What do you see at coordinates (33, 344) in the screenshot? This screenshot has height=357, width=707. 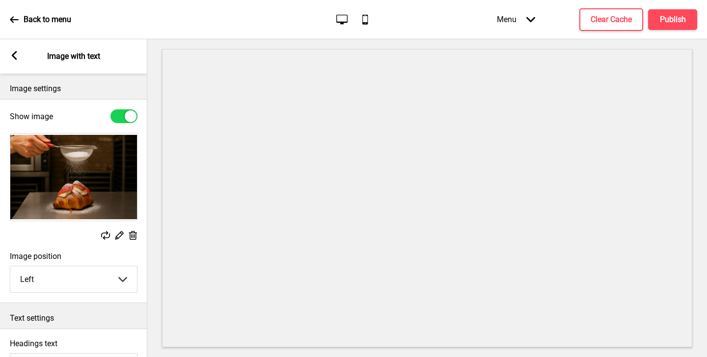 I see `label: Headings text` at bounding box center [33, 344].